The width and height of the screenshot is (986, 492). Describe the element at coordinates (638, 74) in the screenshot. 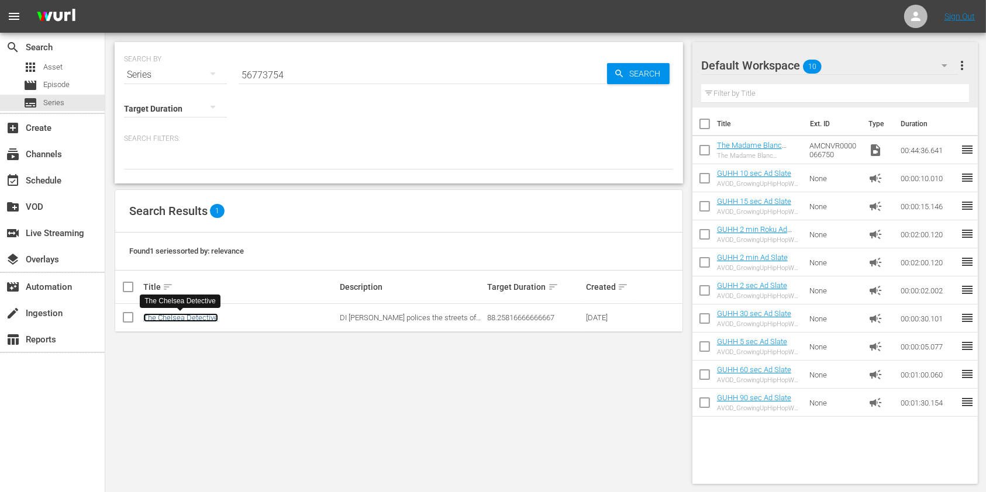

I see `button: Search` at that location.